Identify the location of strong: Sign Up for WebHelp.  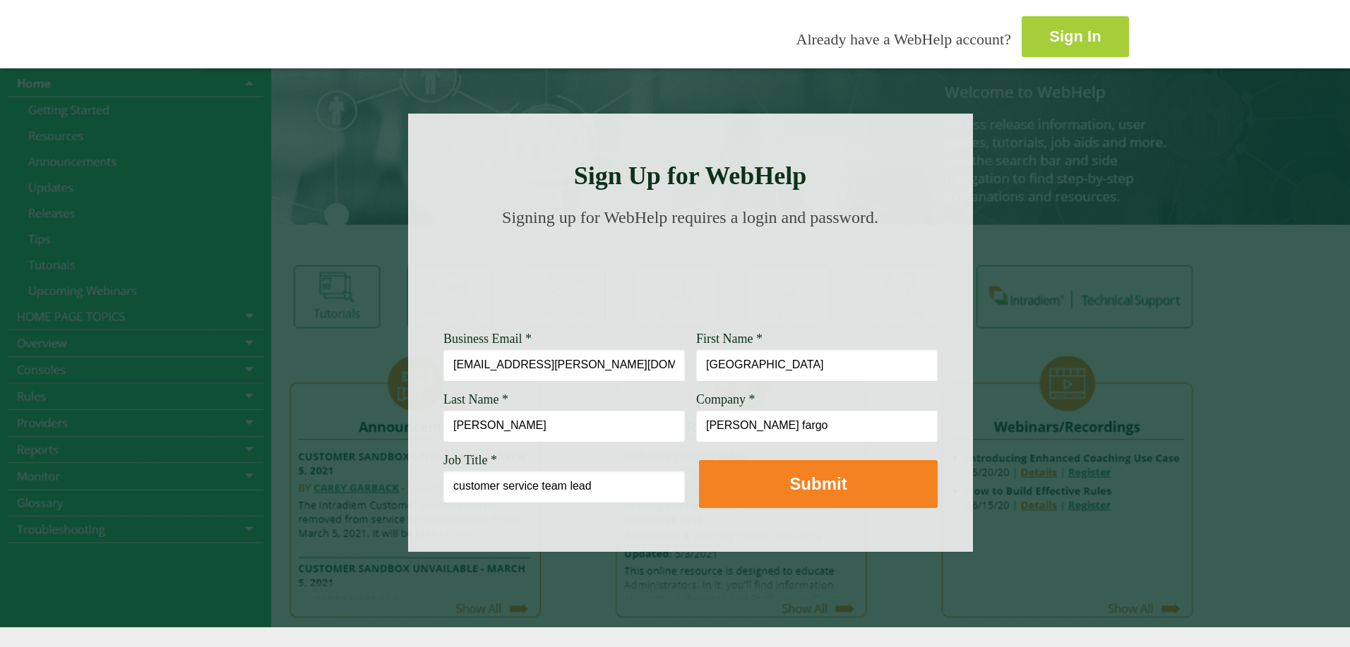
(690, 176).